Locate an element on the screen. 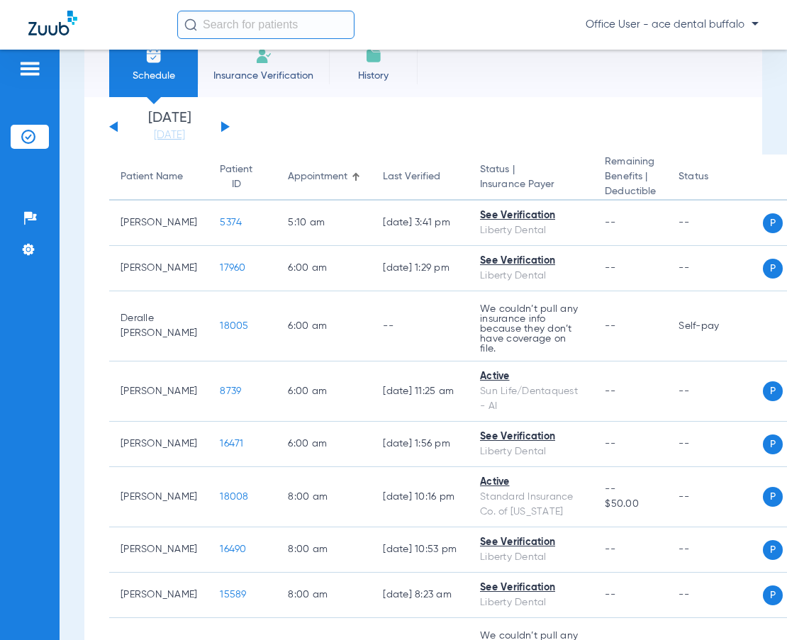 Image resolution: width=787 pixels, height=640 pixels. span: Deductible is located at coordinates (630, 191).